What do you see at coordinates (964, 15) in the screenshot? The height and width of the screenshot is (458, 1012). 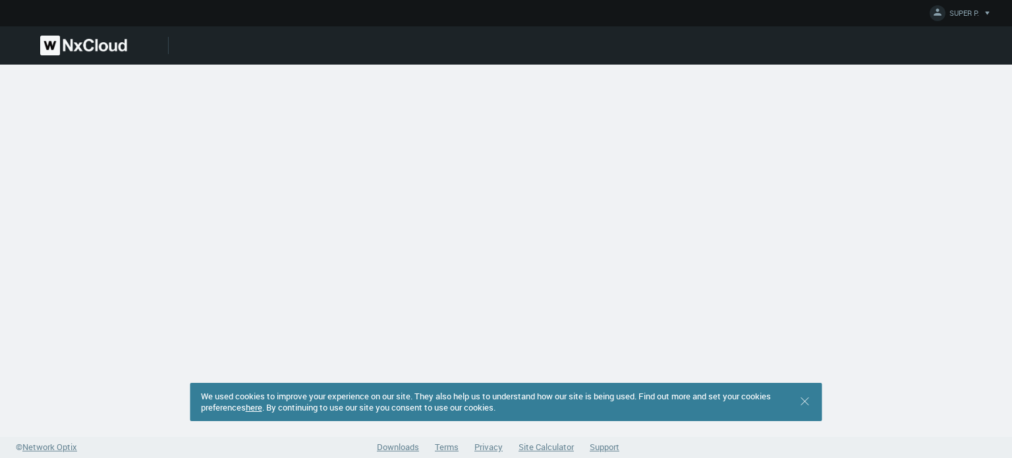 I see `span: SUPER P.` at bounding box center [964, 15].